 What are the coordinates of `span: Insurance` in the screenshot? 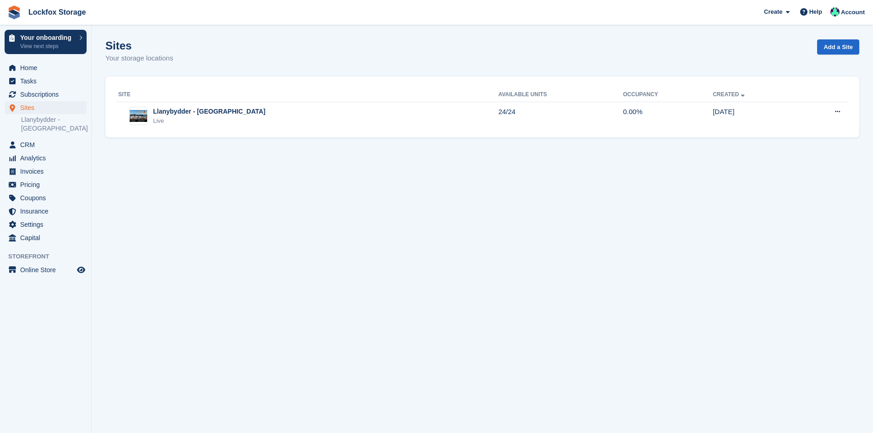 It's located at (48, 211).